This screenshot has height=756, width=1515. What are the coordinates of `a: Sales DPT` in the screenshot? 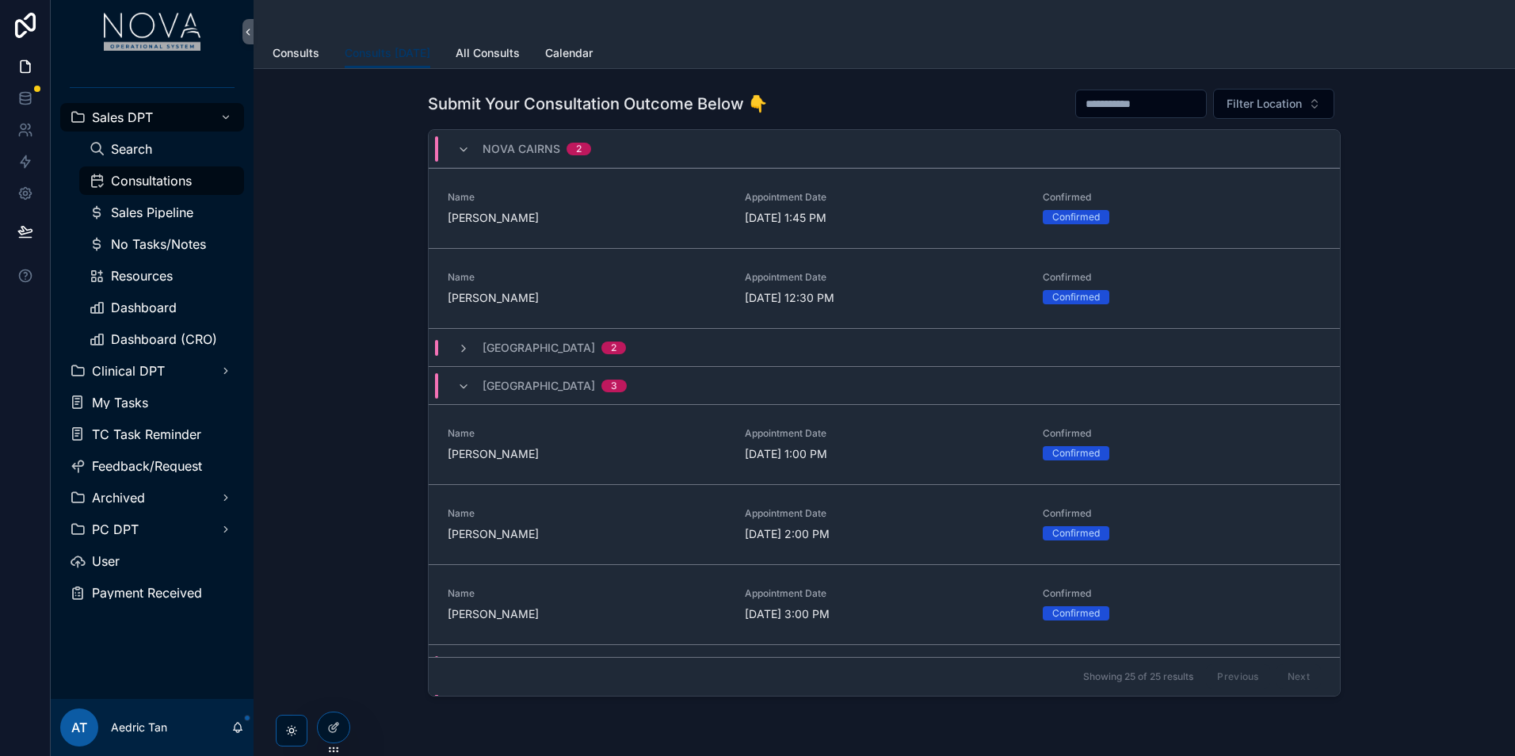 It's located at (152, 117).